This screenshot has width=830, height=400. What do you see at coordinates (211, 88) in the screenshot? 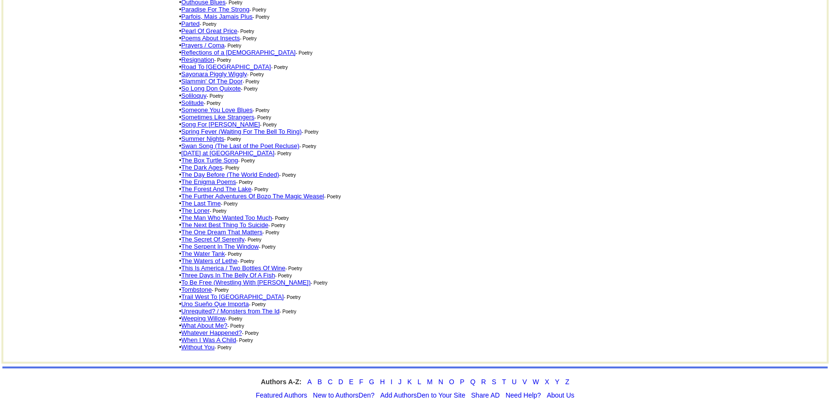
I see `a: So Long Don Quixote` at bounding box center [211, 88].